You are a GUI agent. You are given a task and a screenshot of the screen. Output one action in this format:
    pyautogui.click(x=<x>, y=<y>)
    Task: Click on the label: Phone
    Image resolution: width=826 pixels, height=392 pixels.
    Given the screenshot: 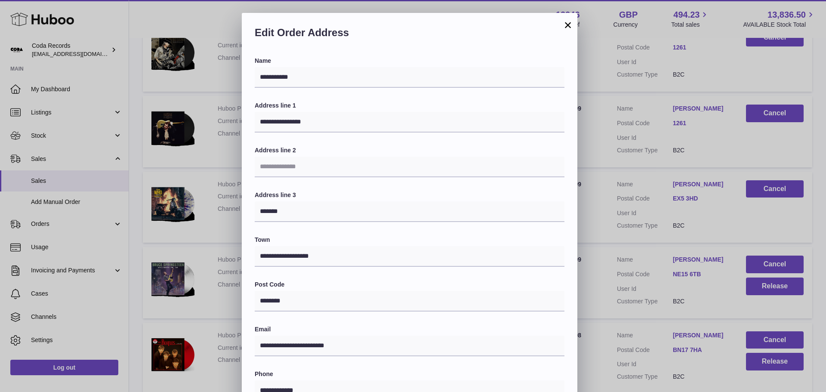 What is the action you would take?
    pyautogui.click(x=410, y=374)
    